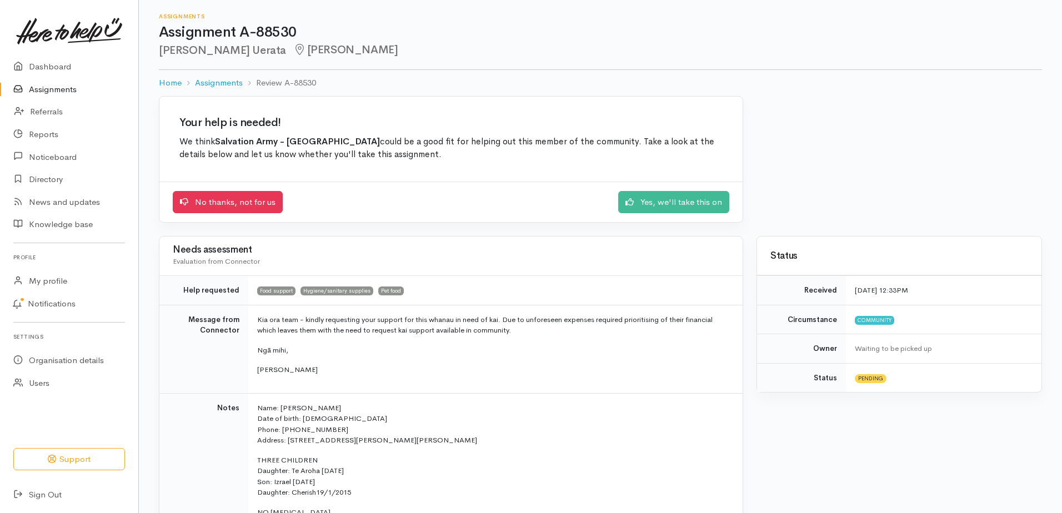 The width and height of the screenshot is (1062, 513). I want to click on span: Hygiene/sanitary supplies, so click(337, 291).